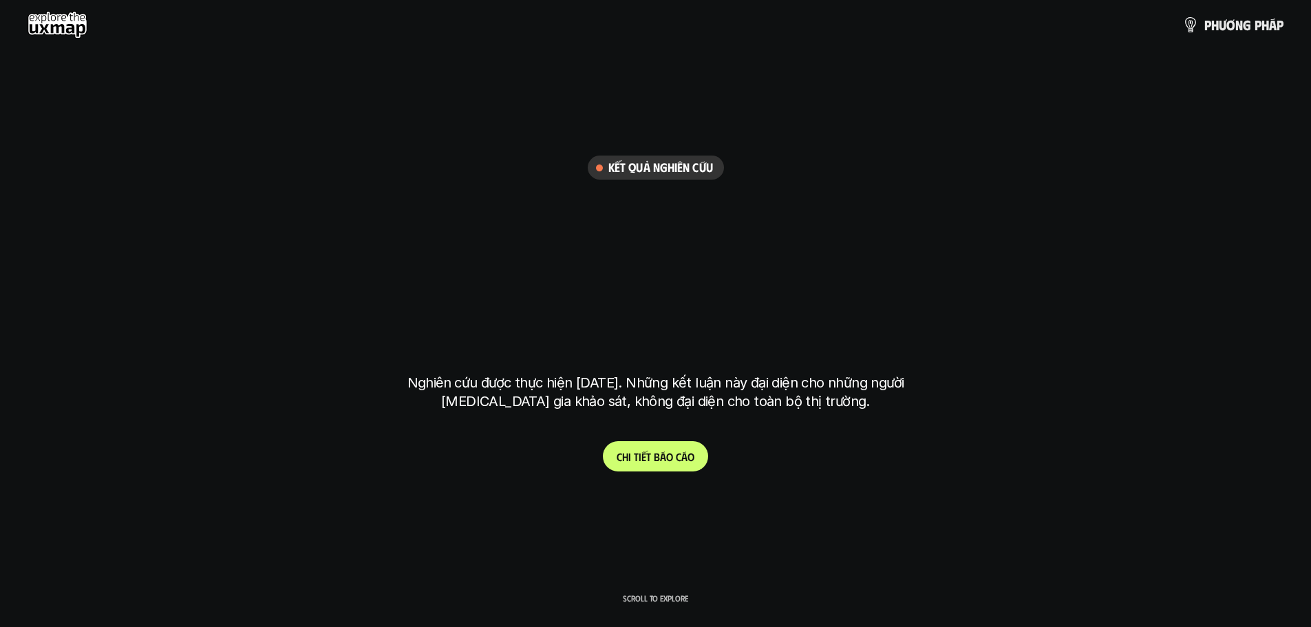 The height and width of the screenshot is (627, 1311). I want to click on h6: Kết quả nghiên cứu, so click(661, 167).